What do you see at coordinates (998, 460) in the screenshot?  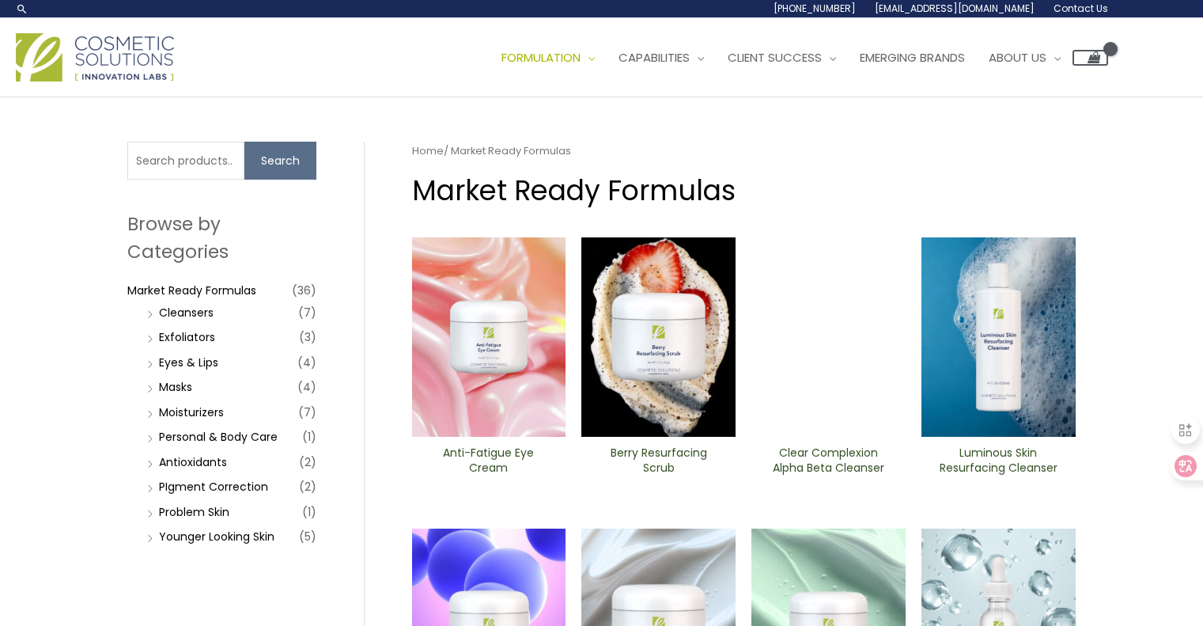 I see `h2: Luminous Skin Resurfacing ​Cleanser` at bounding box center [998, 460].